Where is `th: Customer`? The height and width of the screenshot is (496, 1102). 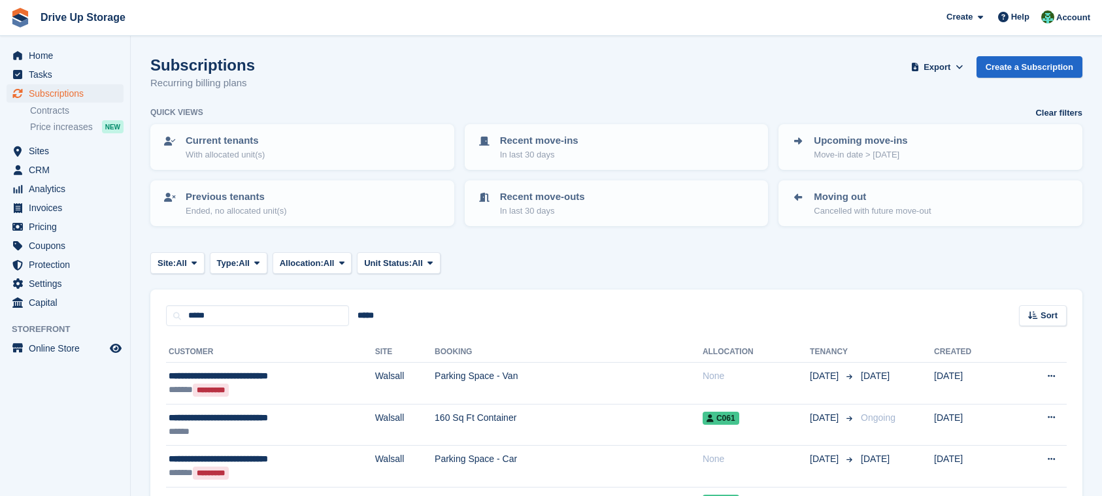
th: Customer is located at coordinates (271, 352).